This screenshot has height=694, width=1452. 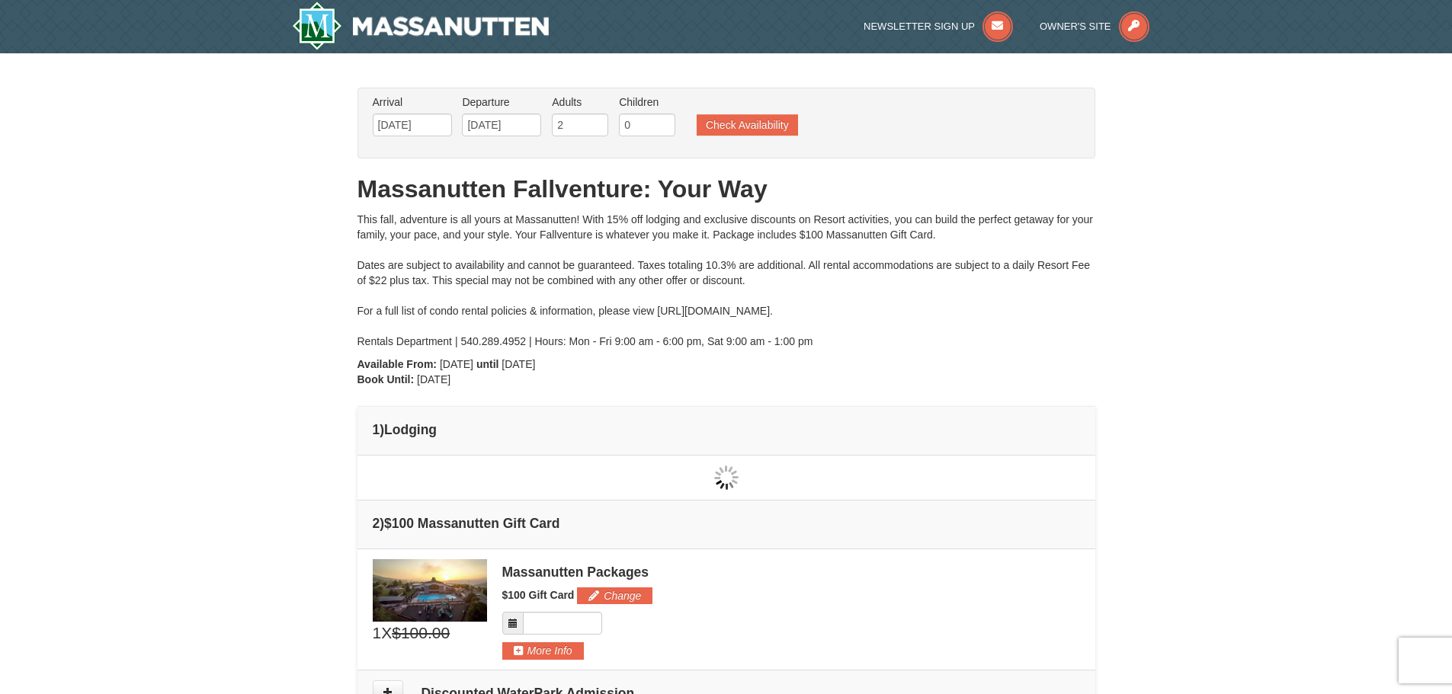 What do you see at coordinates (538, 595) in the screenshot?
I see `span: $100 Gift Card` at bounding box center [538, 595].